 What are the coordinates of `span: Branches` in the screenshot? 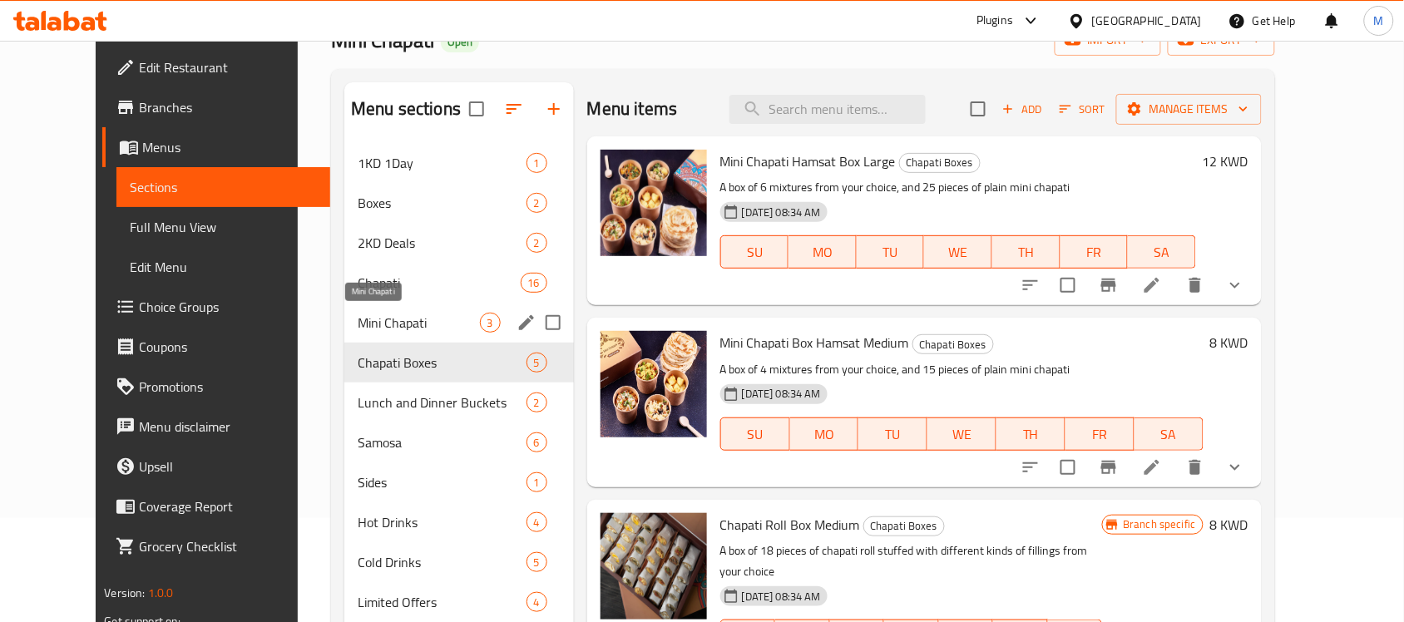 It's located at (228, 107).